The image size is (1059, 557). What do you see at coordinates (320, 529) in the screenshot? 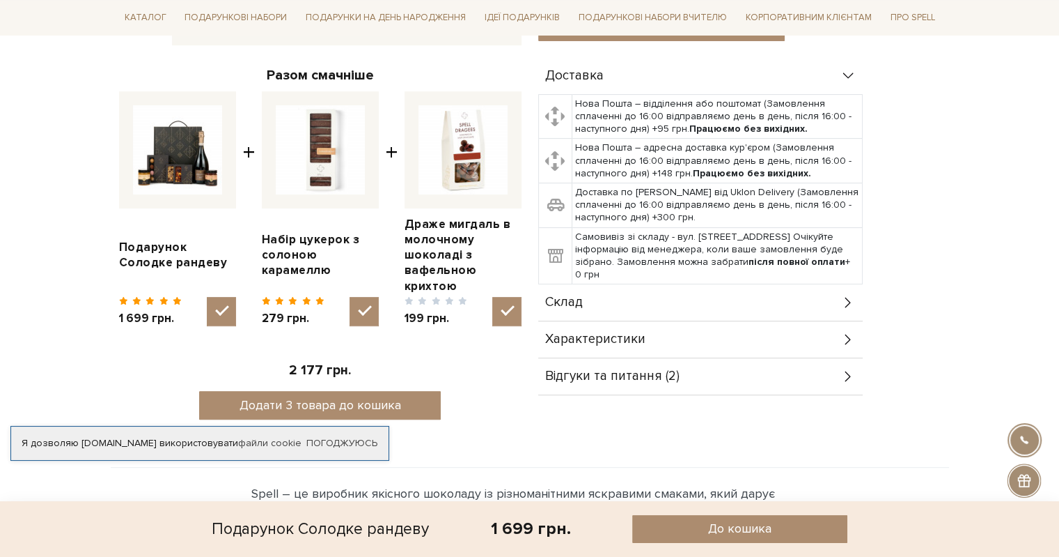
I see `div: Подарунок Солодке рандеву` at bounding box center [320, 529].